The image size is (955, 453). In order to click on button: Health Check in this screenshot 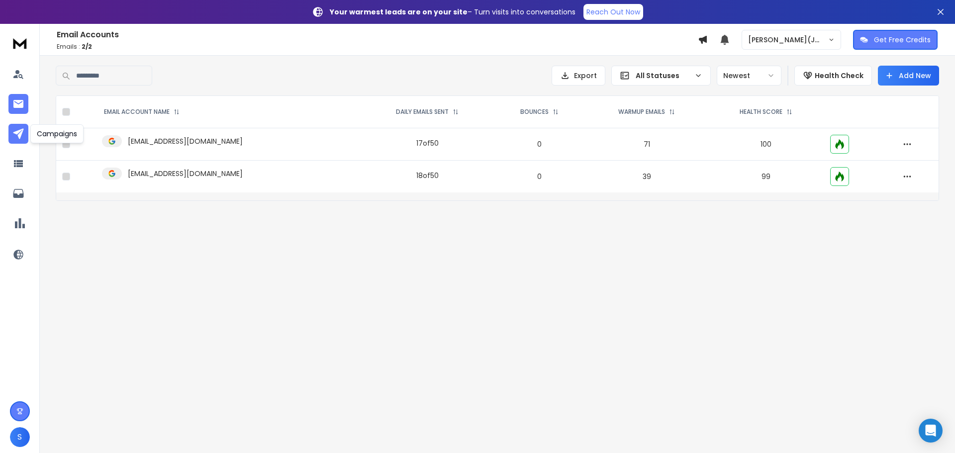, I will do `click(833, 76)`.